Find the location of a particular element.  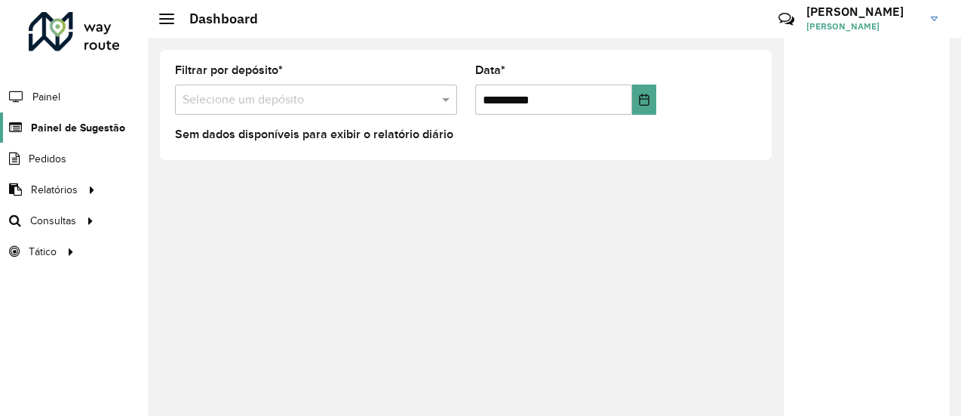

span: Relatórios is located at coordinates (54, 189).